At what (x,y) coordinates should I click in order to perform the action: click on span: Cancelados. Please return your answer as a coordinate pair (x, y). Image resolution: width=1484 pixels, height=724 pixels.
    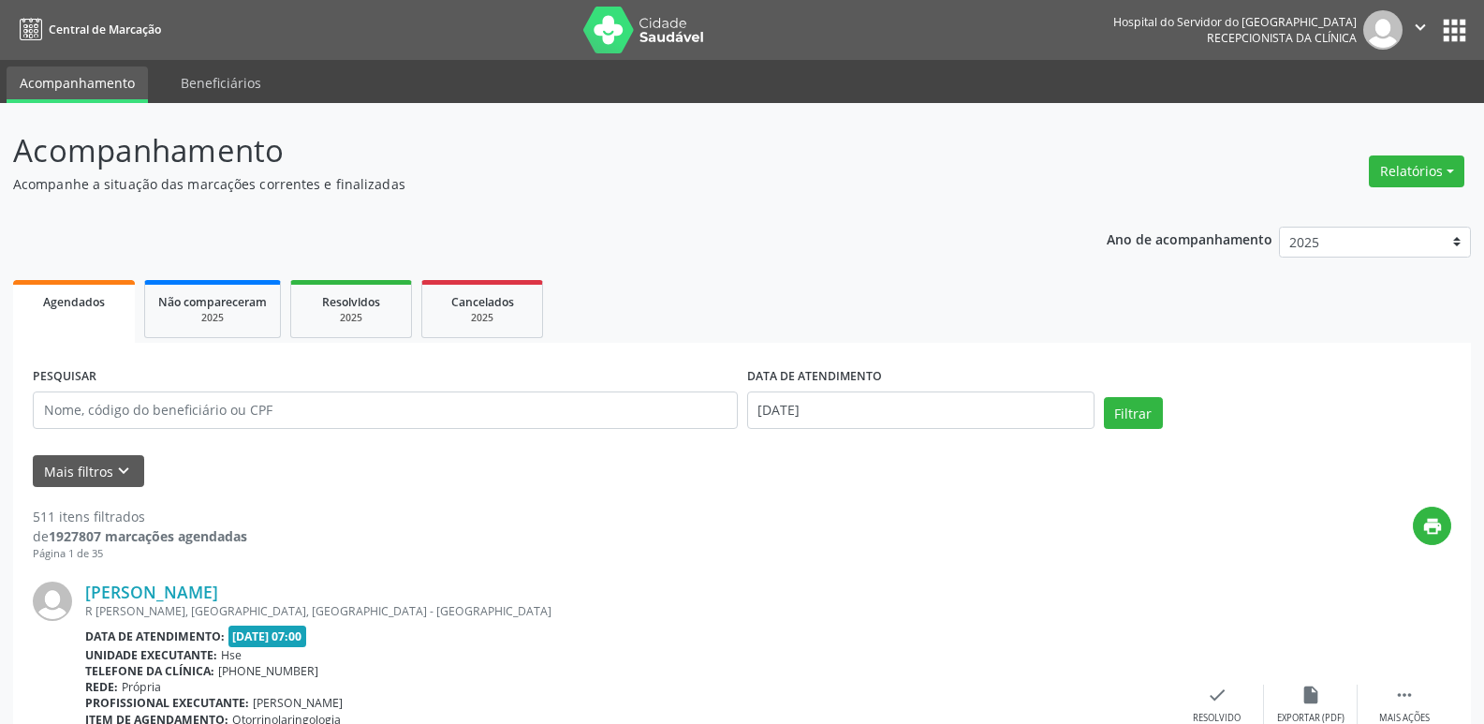
    Looking at the image, I should click on (482, 301).